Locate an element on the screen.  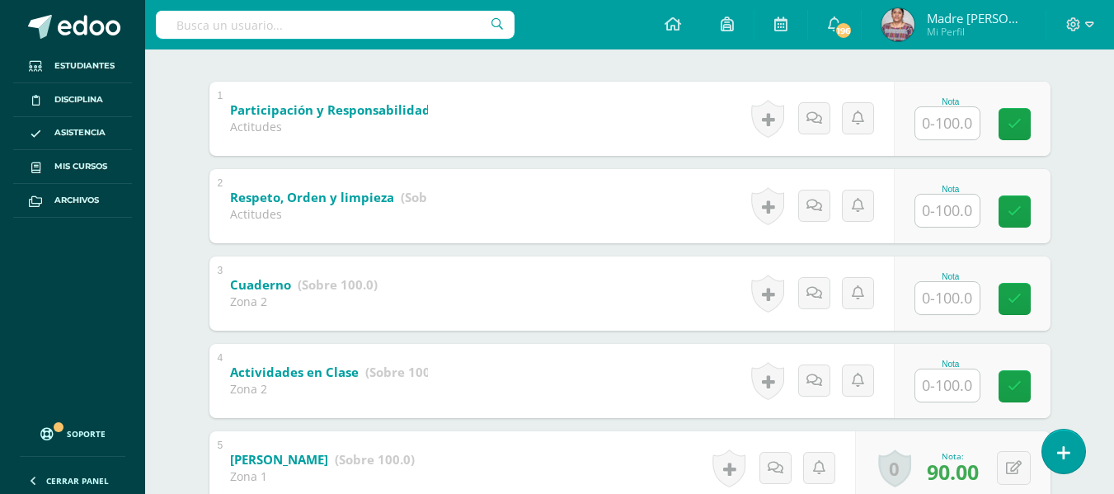
span: Mi Perfil is located at coordinates (976, 31).